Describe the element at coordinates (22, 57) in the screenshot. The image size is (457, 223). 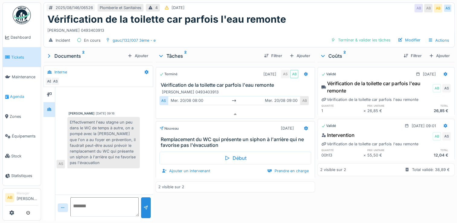
I see `a: Tickets` at that location.